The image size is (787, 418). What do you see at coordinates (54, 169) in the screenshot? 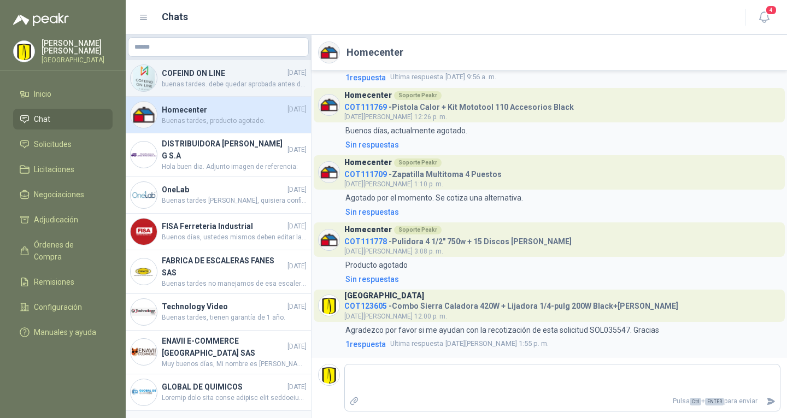
I see `span: Licitaciones` at bounding box center [54, 169].